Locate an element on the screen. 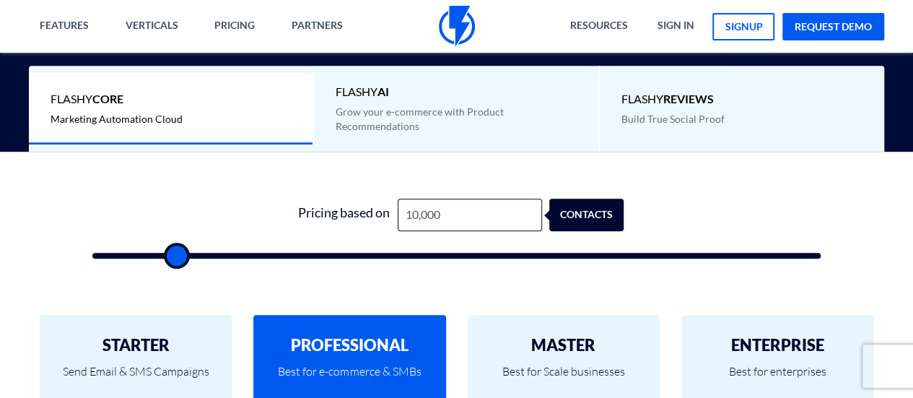 The image size is (913, 398). a: request demo is located at coordinates (833, 27).